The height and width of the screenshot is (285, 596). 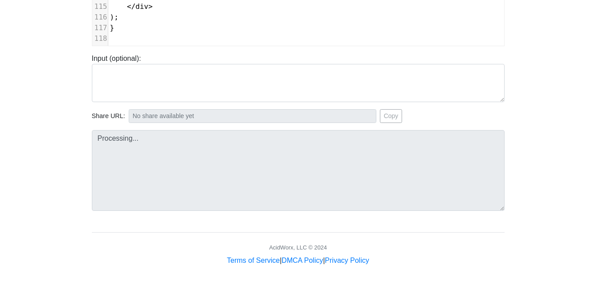 I want to click on a: DMCA Policy, so click(x=302, y=260).